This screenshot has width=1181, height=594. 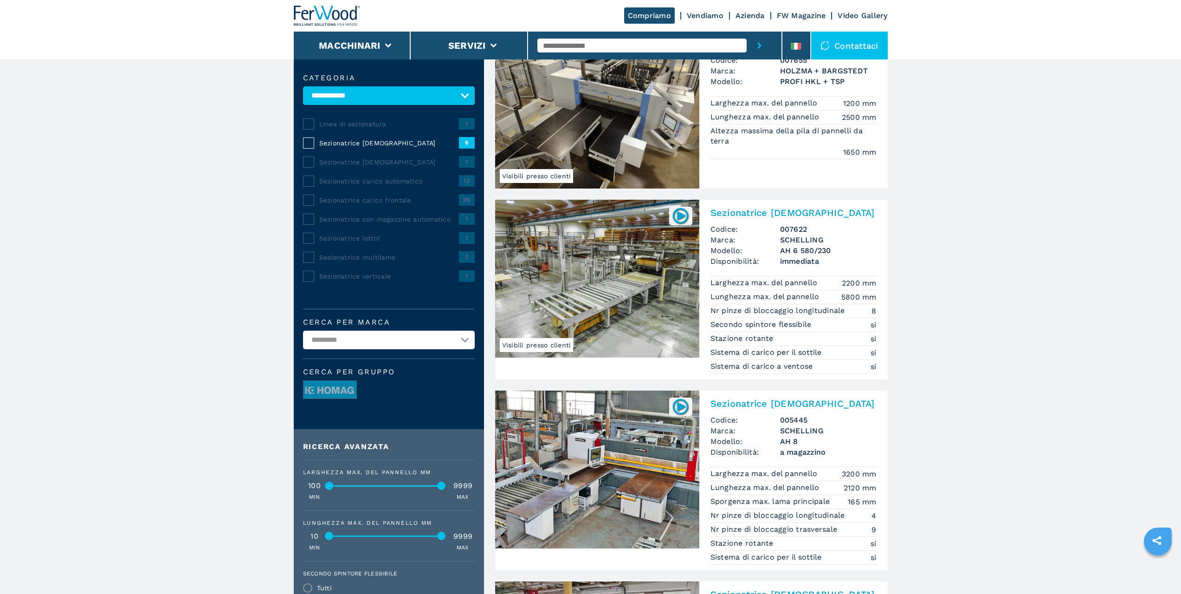 What do you see at coordinates (849, 45) in the screenshot?
I see `div: Contattaci` at bounding box center [849, 45].